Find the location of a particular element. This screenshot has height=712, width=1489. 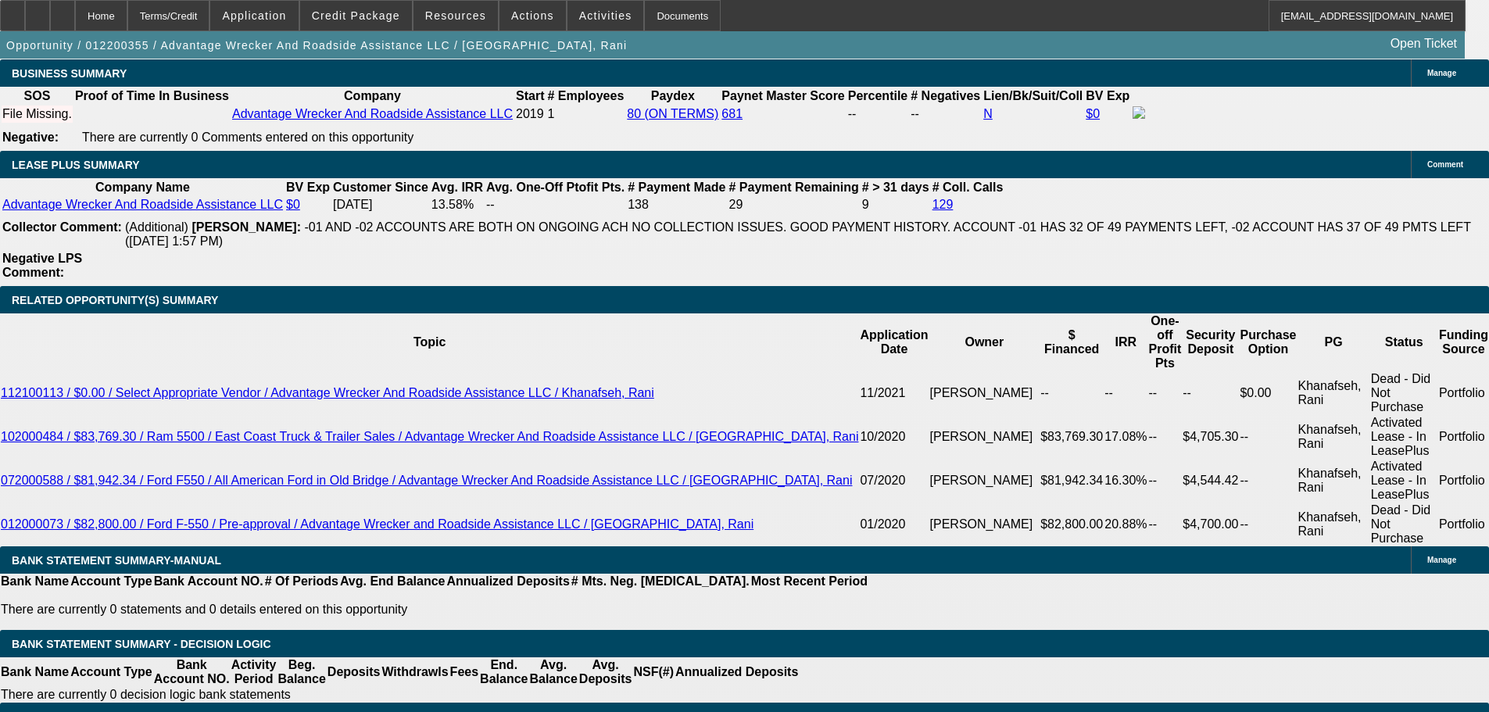

span: BANK STATEMENT SUMMARY-MANUAL is located at coordinates (116, 560).